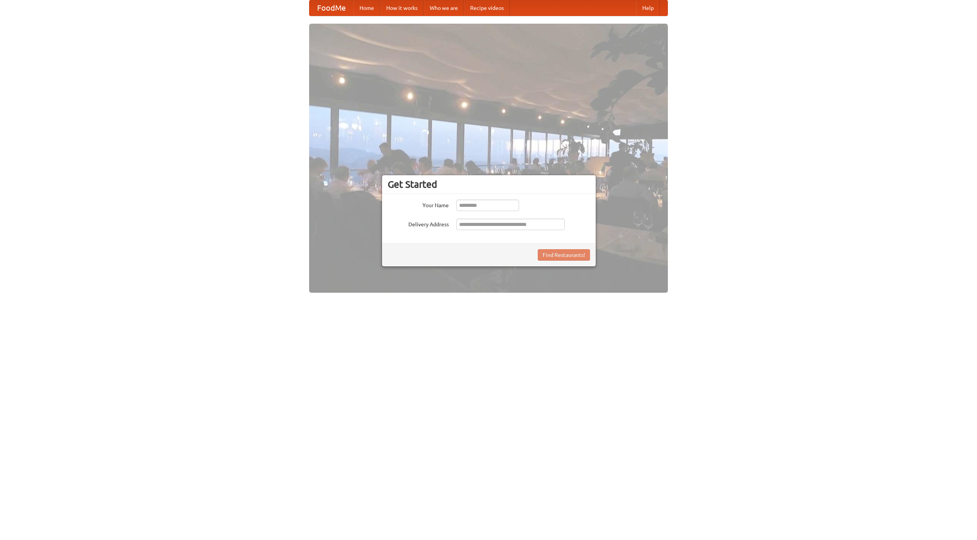 The image size is (977, 540). Describe the element at coordinates (402, 8) in the screenshot. I see `a: How it works` at that location.